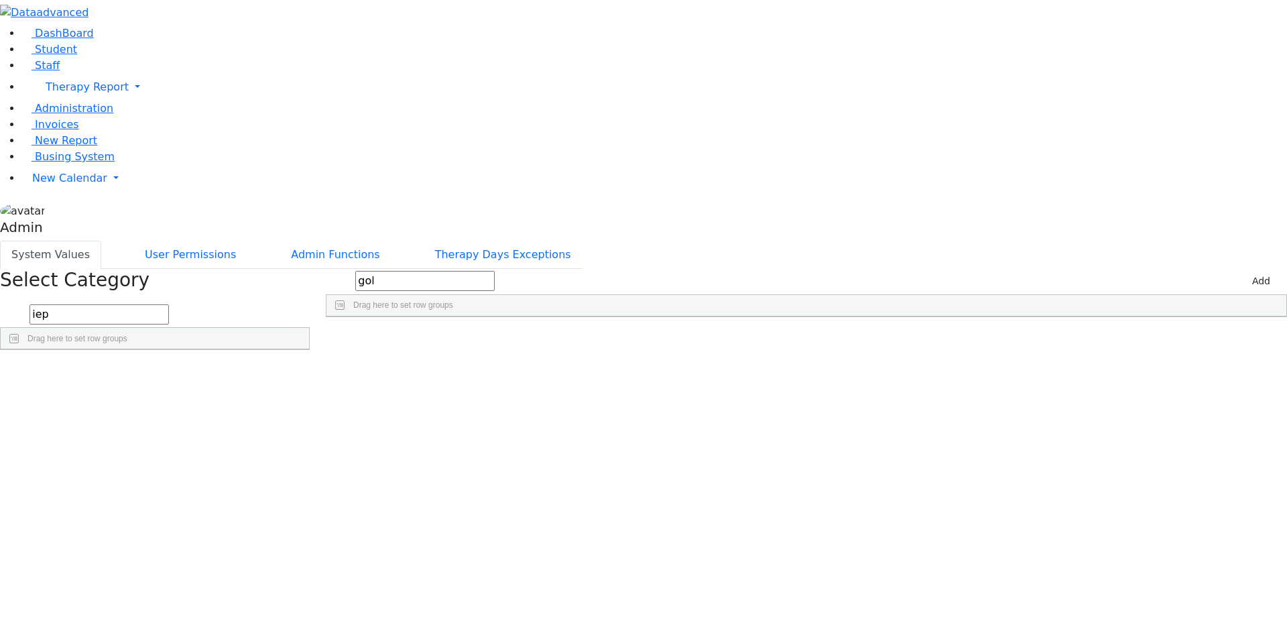  I want to click on span: Staff, so click(47, 65).